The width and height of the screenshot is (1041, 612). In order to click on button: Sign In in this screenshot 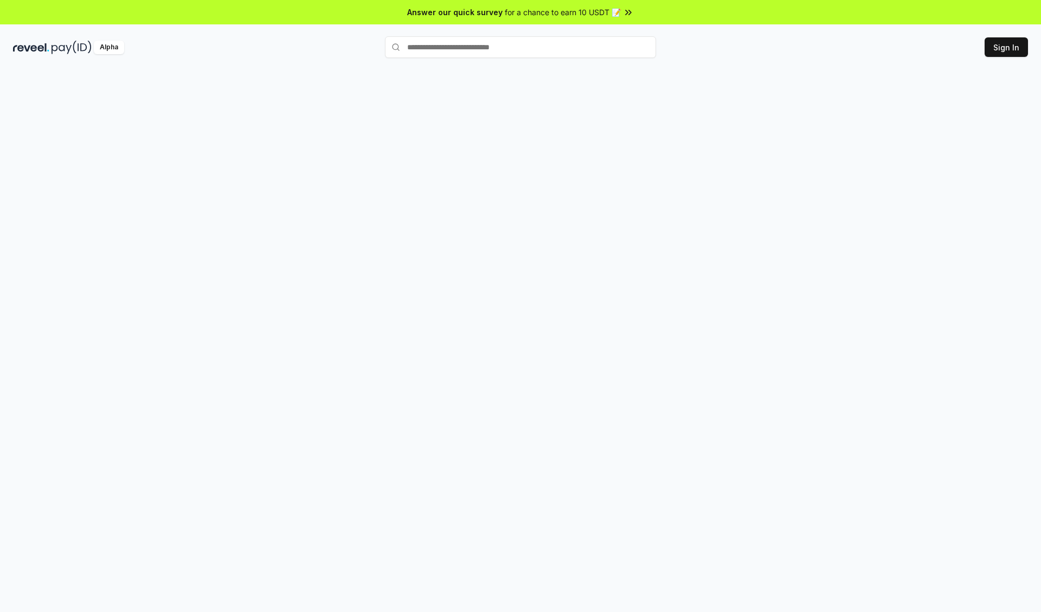, I will do `click(1007, 47)`.